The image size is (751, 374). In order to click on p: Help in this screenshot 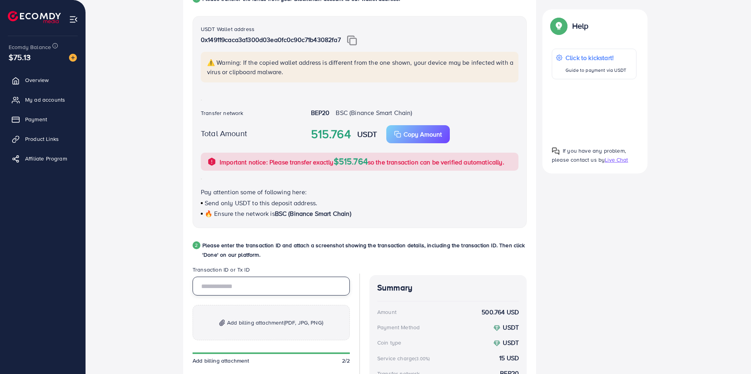, I will do `click(580, 26)`.